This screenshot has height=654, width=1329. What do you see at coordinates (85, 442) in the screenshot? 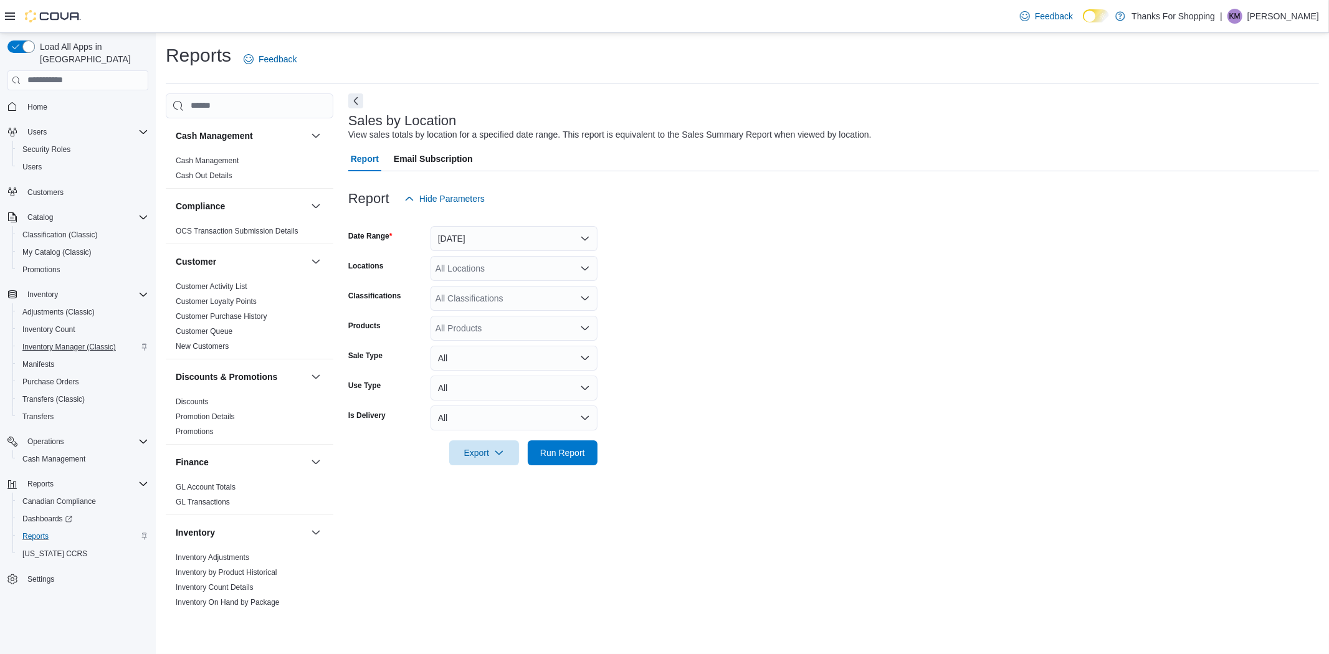
I see `span: Operations` at bounding box center [85, 442].